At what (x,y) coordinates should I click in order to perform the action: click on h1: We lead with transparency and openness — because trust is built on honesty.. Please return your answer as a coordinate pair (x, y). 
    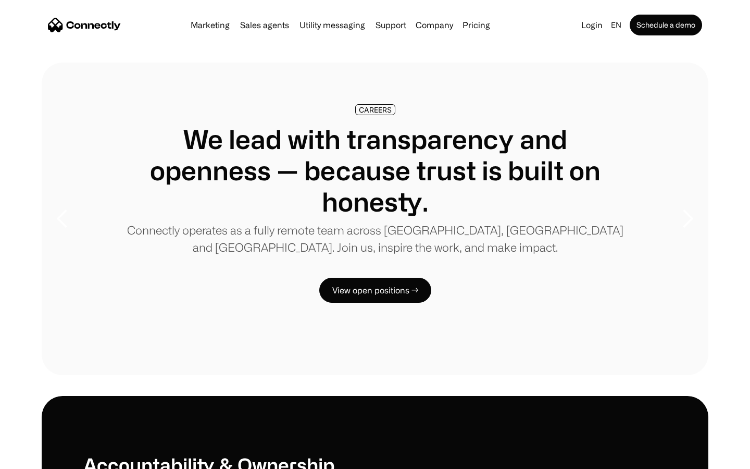
    Looking at the image, I should click on (375, 170).